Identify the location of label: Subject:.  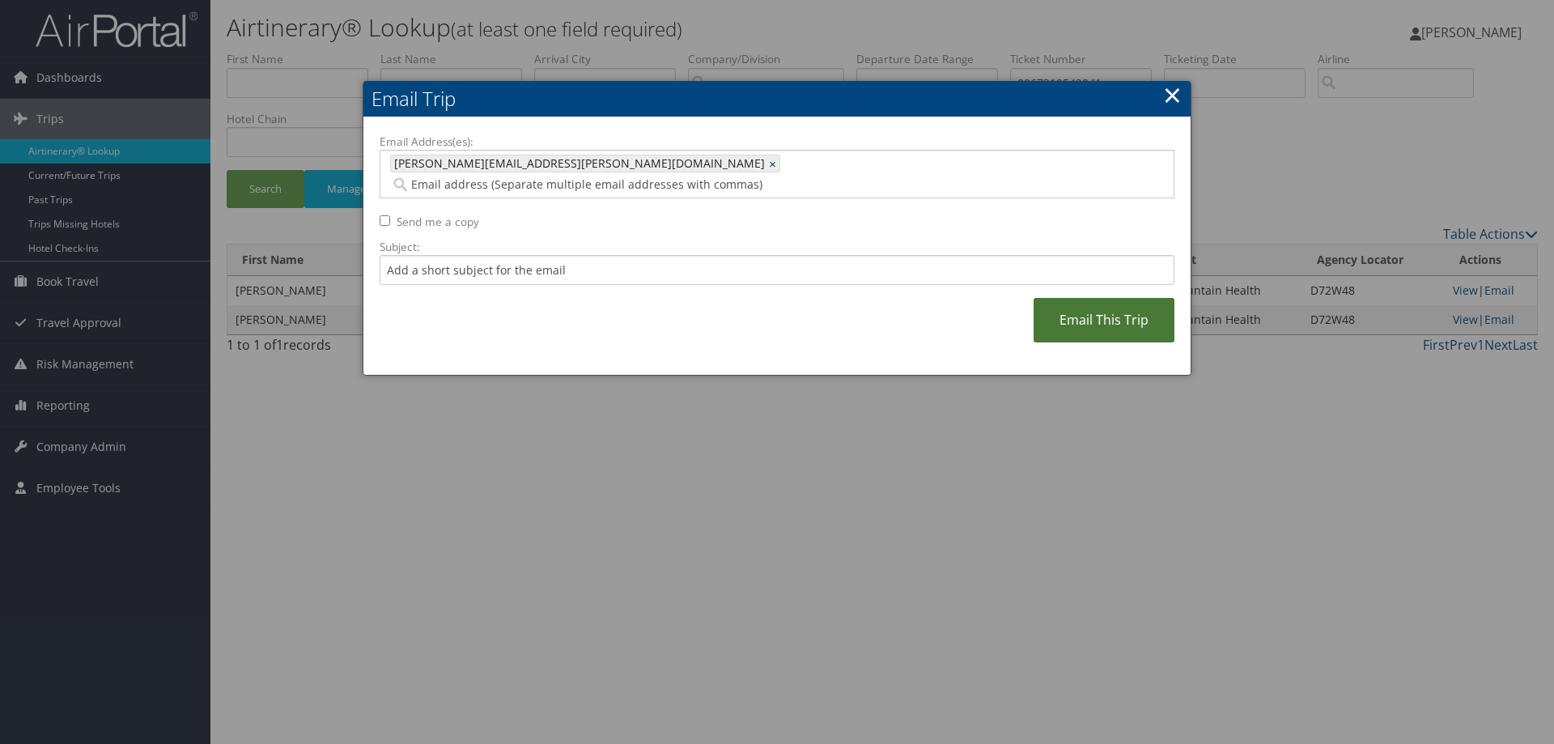
(777, 247).